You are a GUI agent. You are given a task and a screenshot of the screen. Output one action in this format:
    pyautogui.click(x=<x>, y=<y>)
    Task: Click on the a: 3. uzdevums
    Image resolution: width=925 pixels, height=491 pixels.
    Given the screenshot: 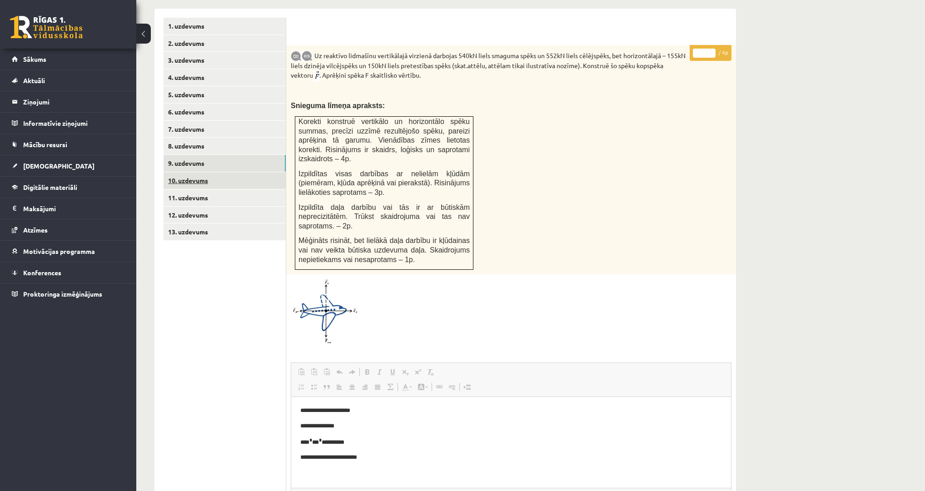 What is the action you would take?
    pyautogui.click(x=225, y=60)
    